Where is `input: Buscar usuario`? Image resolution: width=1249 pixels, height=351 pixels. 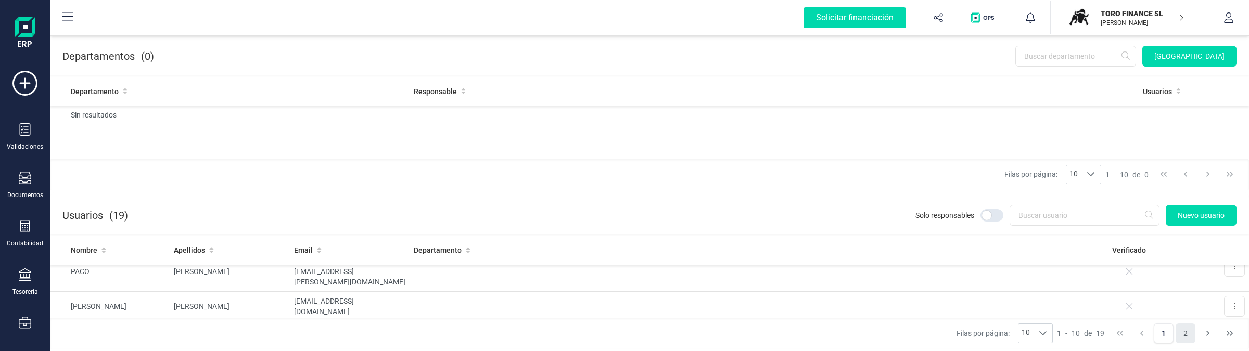
input: Buscar usuario is located at coordinates (1084, 215).